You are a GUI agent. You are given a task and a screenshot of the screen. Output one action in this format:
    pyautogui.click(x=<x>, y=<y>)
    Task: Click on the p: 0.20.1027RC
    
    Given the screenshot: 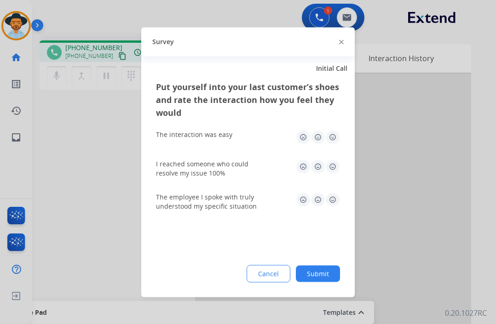 What is the action you would take?
    pyautogui.click(x=465, y=313)
    